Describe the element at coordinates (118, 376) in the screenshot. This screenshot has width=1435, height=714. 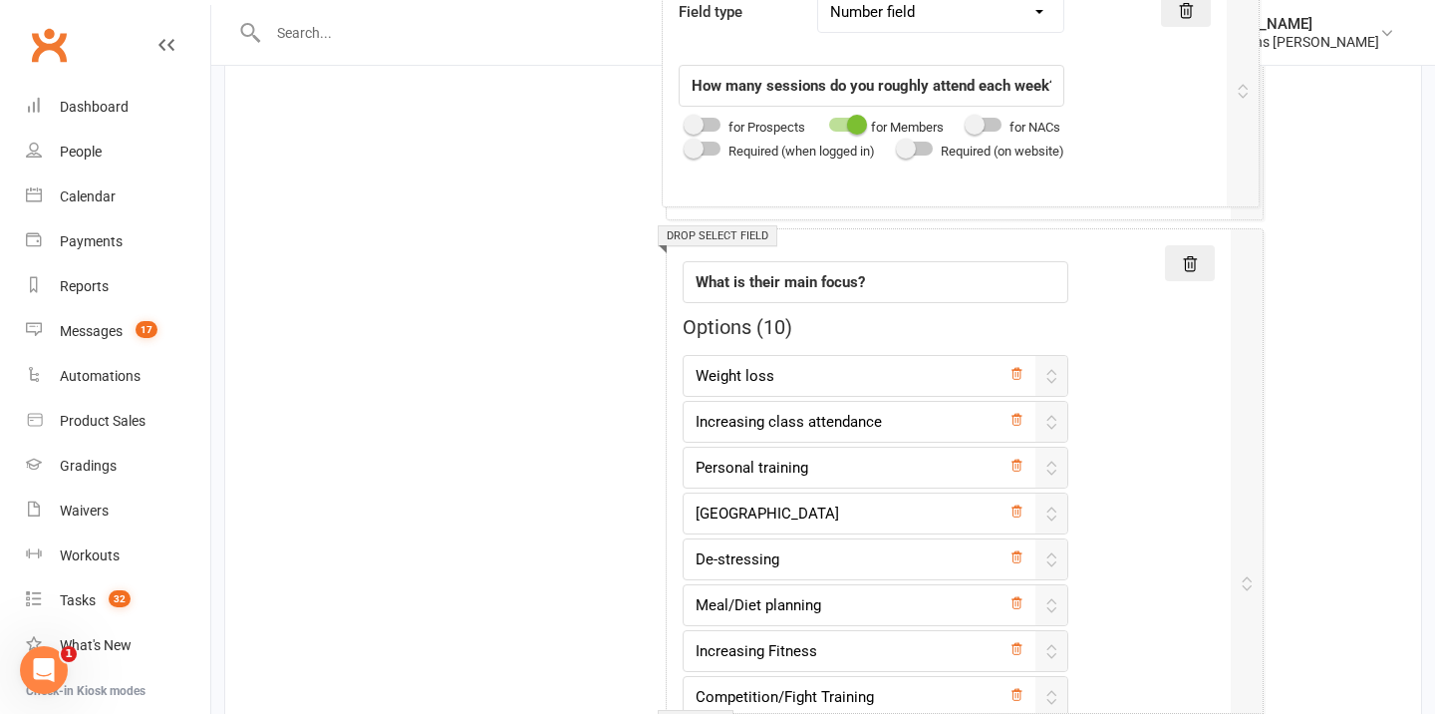
I see `a: Automations` at that location.